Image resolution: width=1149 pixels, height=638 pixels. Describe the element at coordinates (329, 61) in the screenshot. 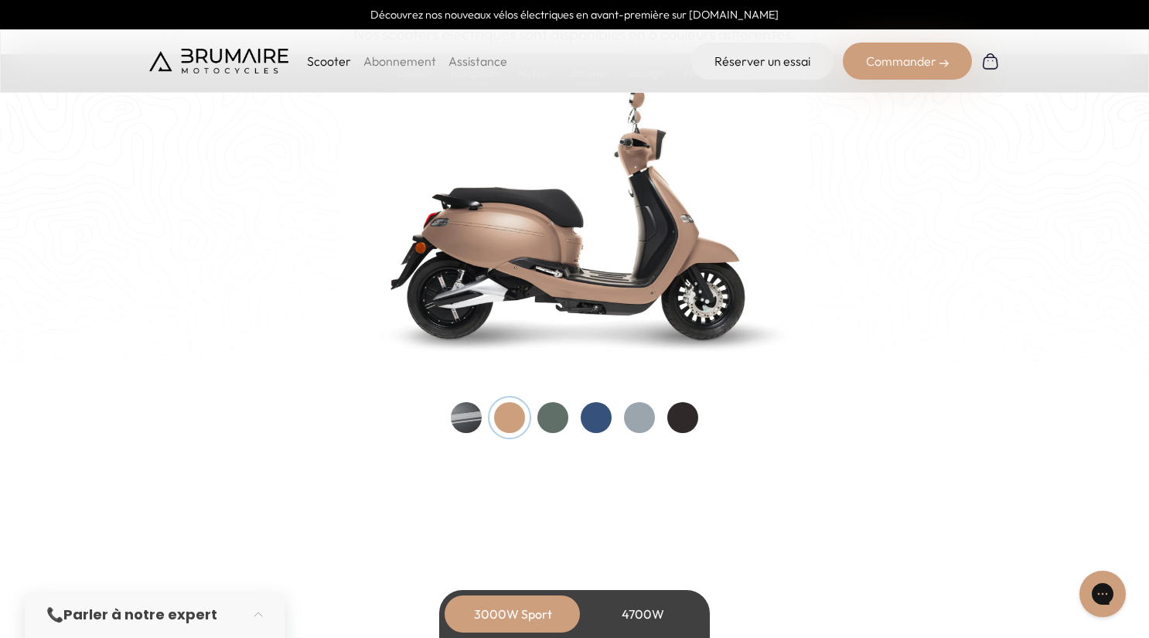

I see `p: Scooter` at that location.